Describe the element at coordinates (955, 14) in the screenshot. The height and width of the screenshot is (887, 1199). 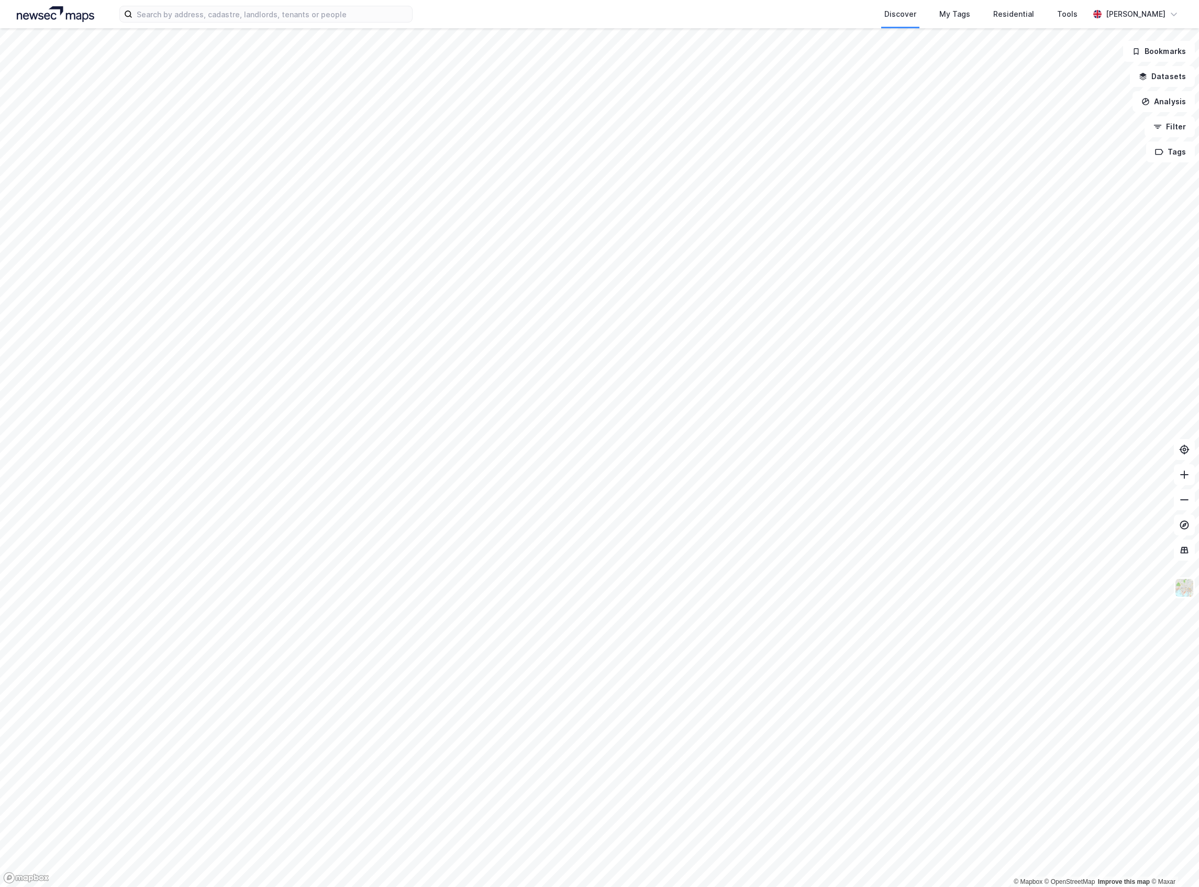
I see `div: My Tags` at that location.